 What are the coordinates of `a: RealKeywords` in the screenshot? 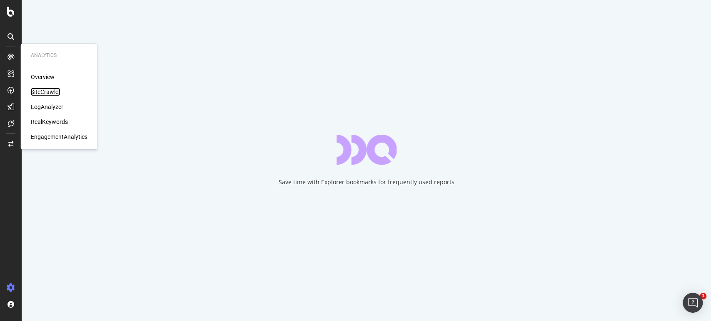 It's located at (49, 122).